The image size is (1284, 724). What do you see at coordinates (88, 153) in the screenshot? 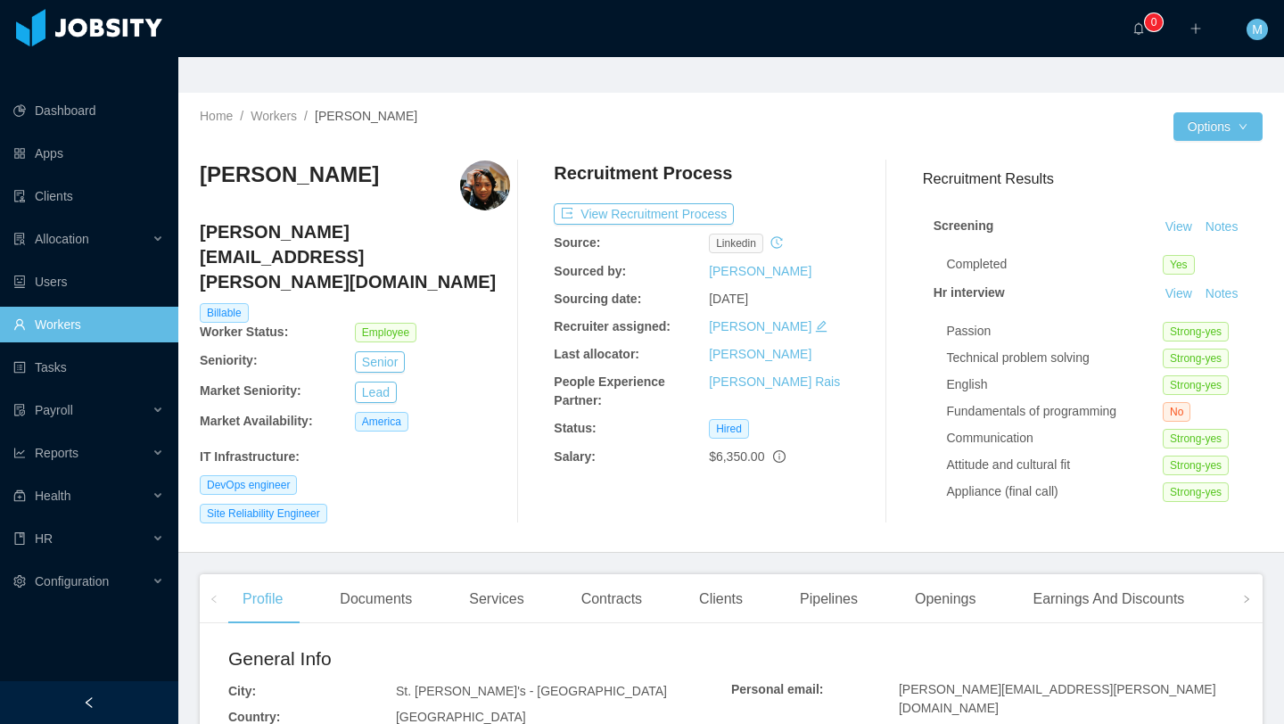
I see `a: icon: appstoreApps` at bounding box center [88, 153].